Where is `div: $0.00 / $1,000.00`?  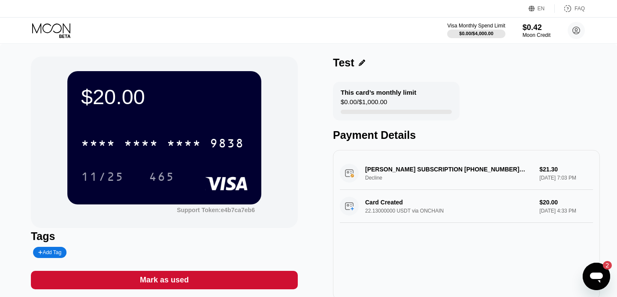 div: $0.00 / $1,000.00 is located at coordinates (364, 104).